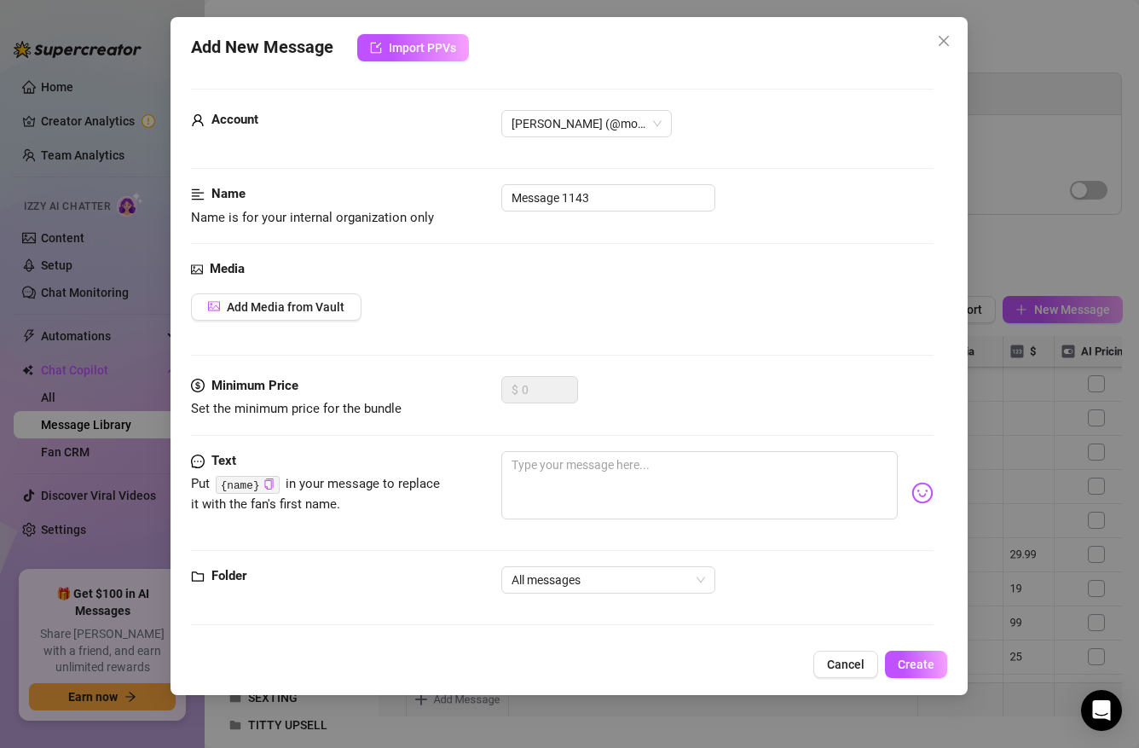  What do you see at coordinates (916, 664) in the screenshot?
I see `span: Create` at bounding box center [916, 664].